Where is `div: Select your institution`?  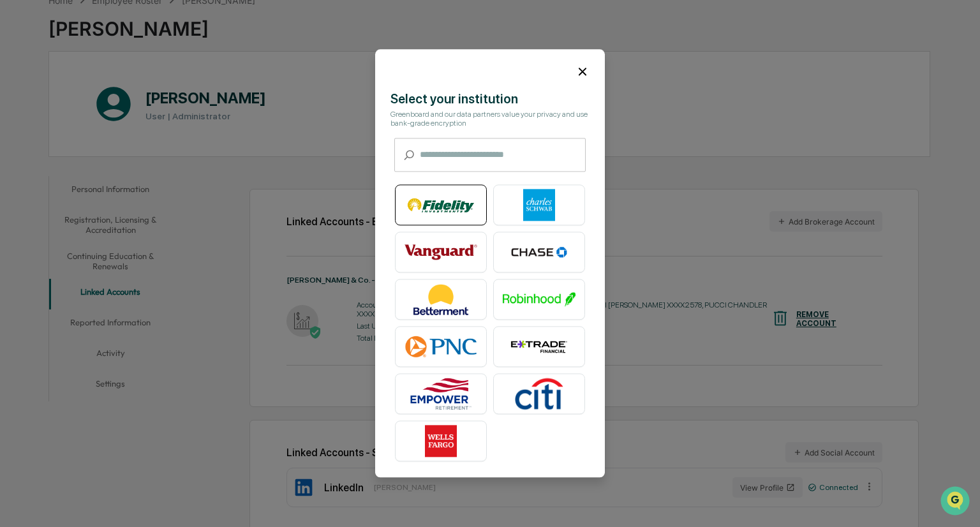 div: Select your institution is located at coordinates (490, 100).